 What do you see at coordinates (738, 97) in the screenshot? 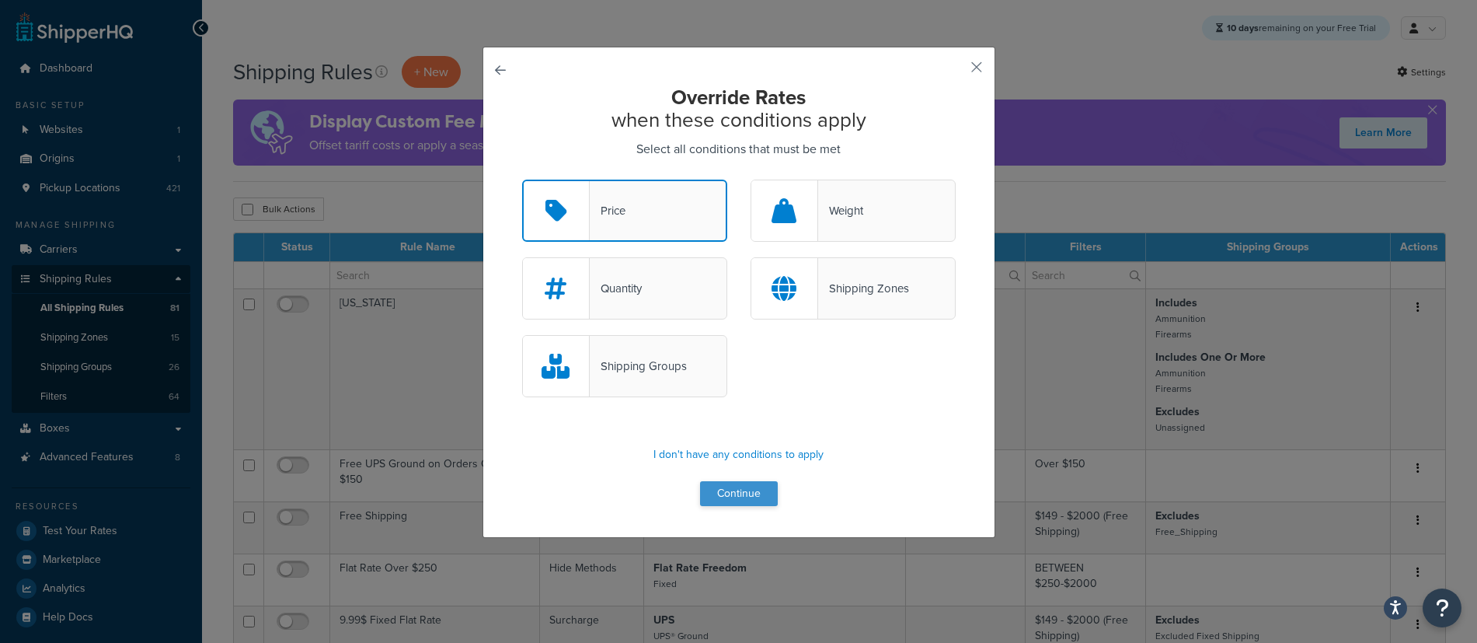
I see `strong: Override Rates` at bounding box center [738, 97].